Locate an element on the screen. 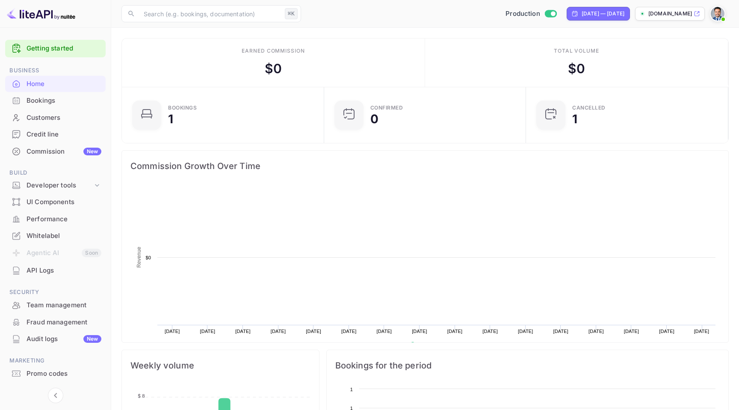 The height and width of the screenshot is (410, 739). span: Build is located at coordinates (55, 173).